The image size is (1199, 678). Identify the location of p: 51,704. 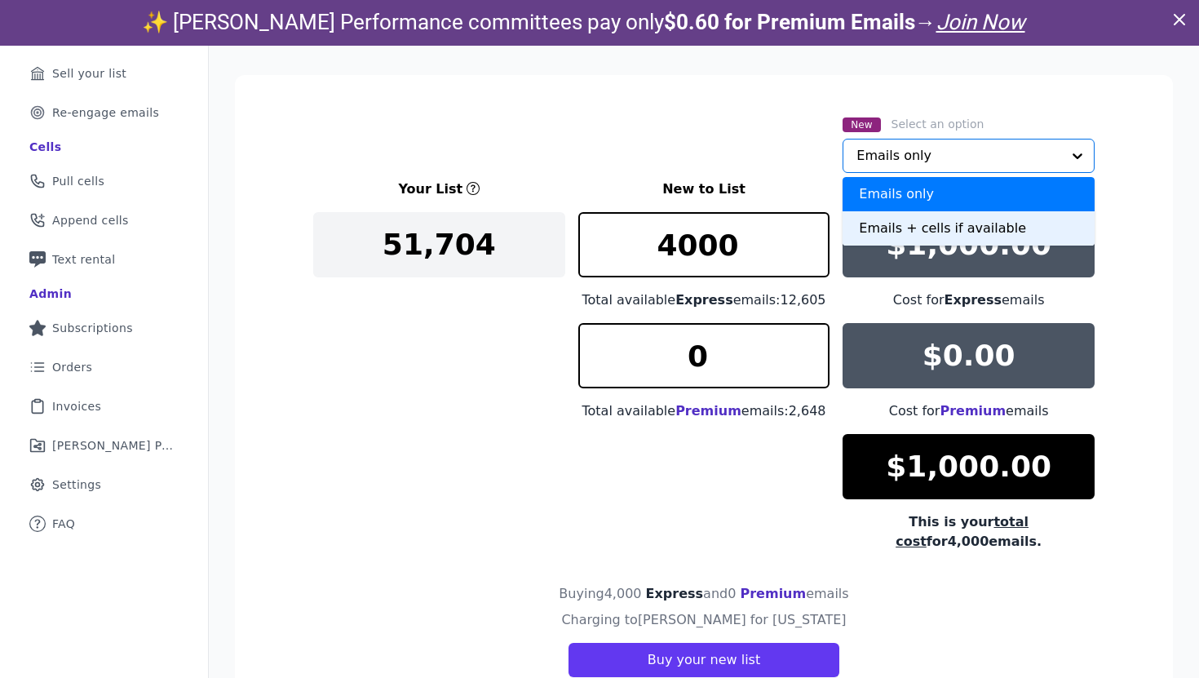
(439, 245).